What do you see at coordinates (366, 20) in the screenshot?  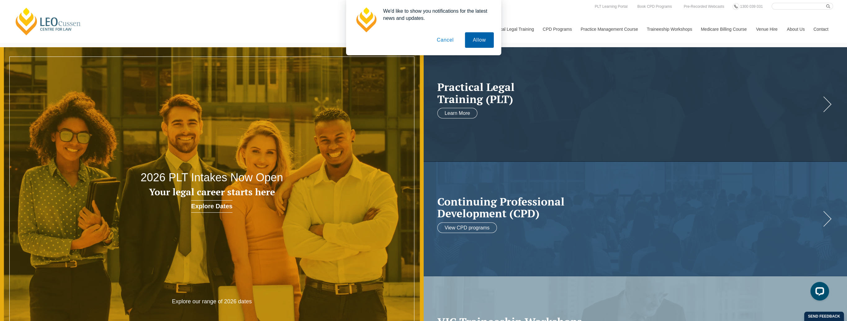 I see `img: notification icon` at bounding box center [366, 20].